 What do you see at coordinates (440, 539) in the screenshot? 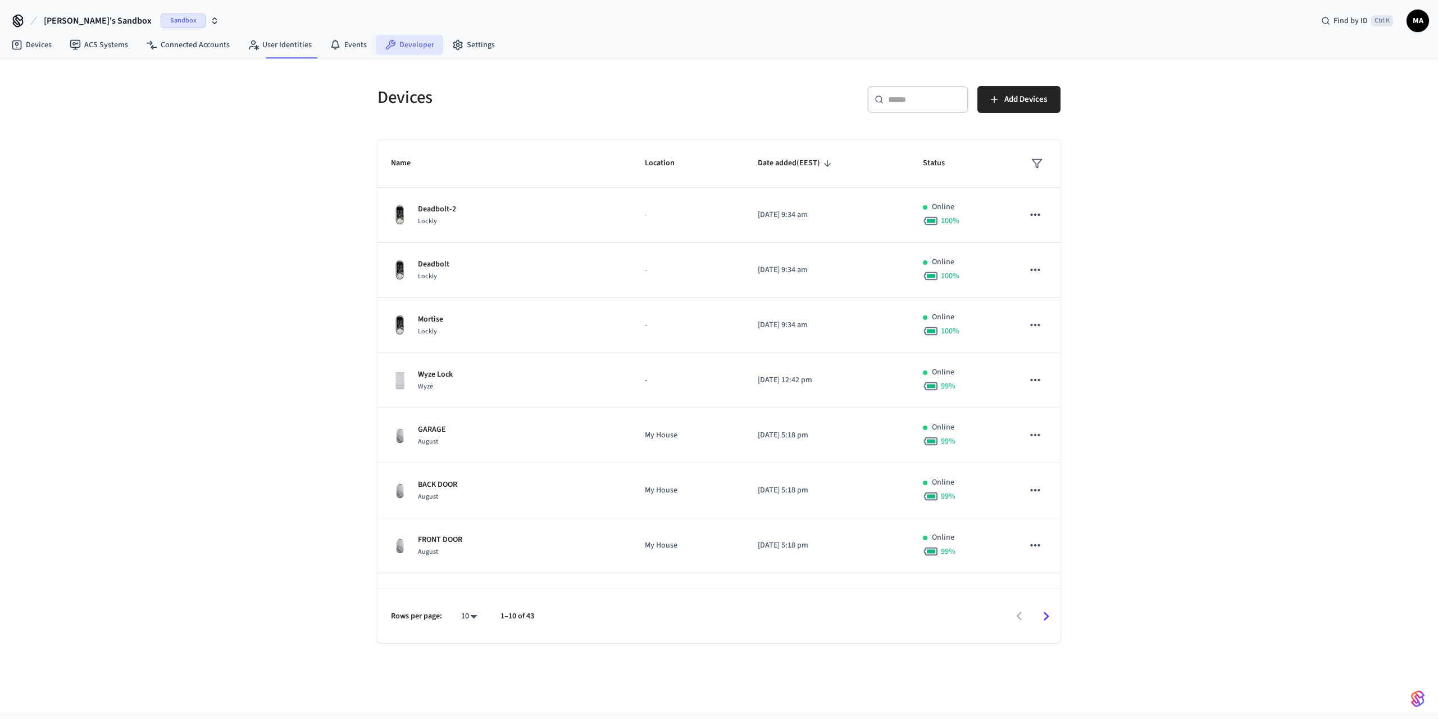
I see `p: FRONT DOOR` at bounding box center [440, 539].